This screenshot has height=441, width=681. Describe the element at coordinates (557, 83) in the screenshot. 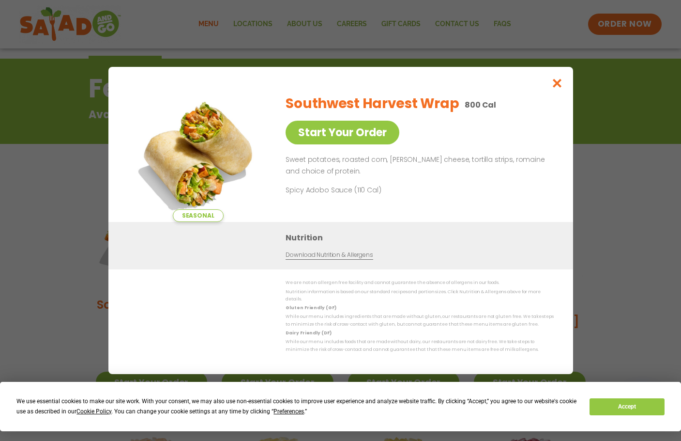

I see `button: Close modal` at that location.